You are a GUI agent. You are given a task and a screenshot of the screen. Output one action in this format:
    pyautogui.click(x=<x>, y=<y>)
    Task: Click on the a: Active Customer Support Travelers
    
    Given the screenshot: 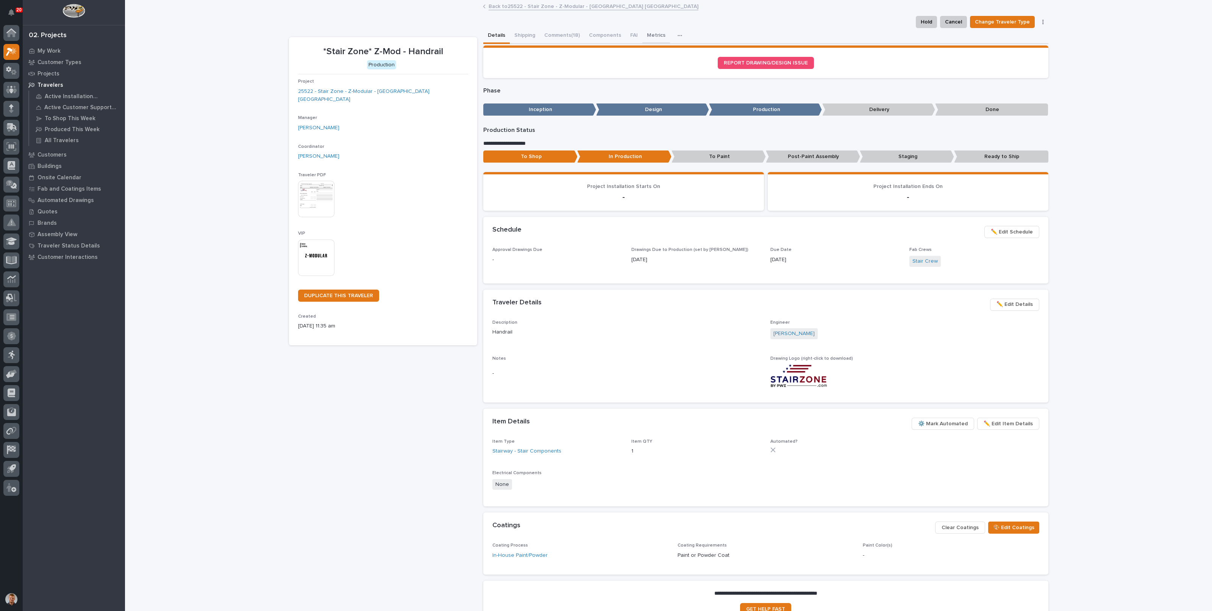 What is the action you would take?
    pyautogui.click(x=77, y=107)
    